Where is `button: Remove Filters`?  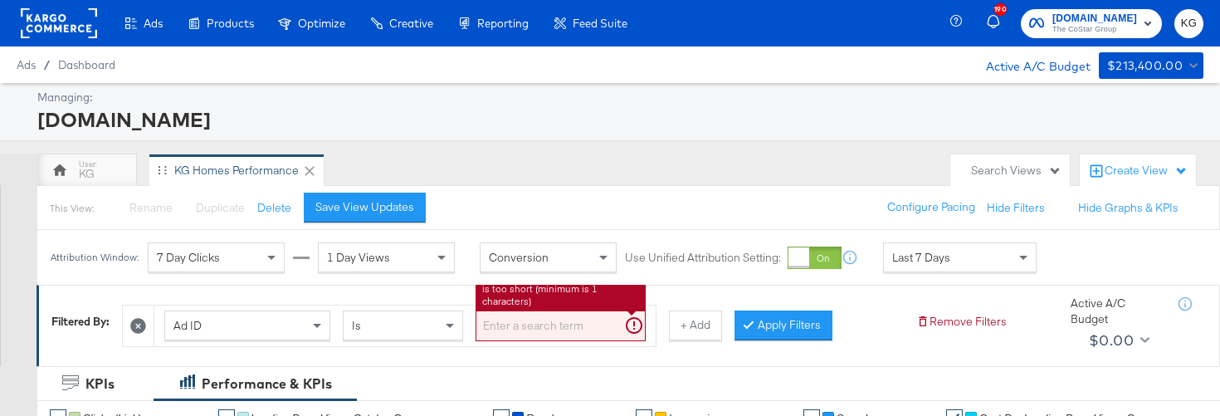 button: Remove Filters is located at coordinates (961, 321).